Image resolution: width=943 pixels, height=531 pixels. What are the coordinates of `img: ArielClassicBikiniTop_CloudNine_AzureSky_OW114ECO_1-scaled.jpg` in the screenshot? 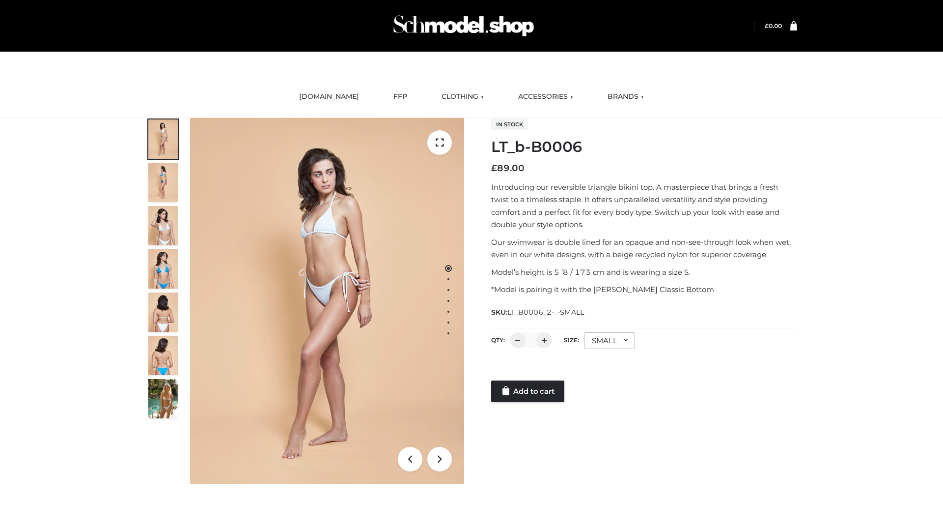 It's located at (163, 139).